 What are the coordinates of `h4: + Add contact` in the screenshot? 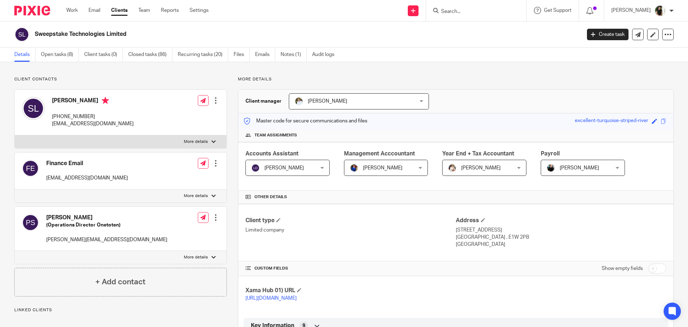 It's located at (120, 281).